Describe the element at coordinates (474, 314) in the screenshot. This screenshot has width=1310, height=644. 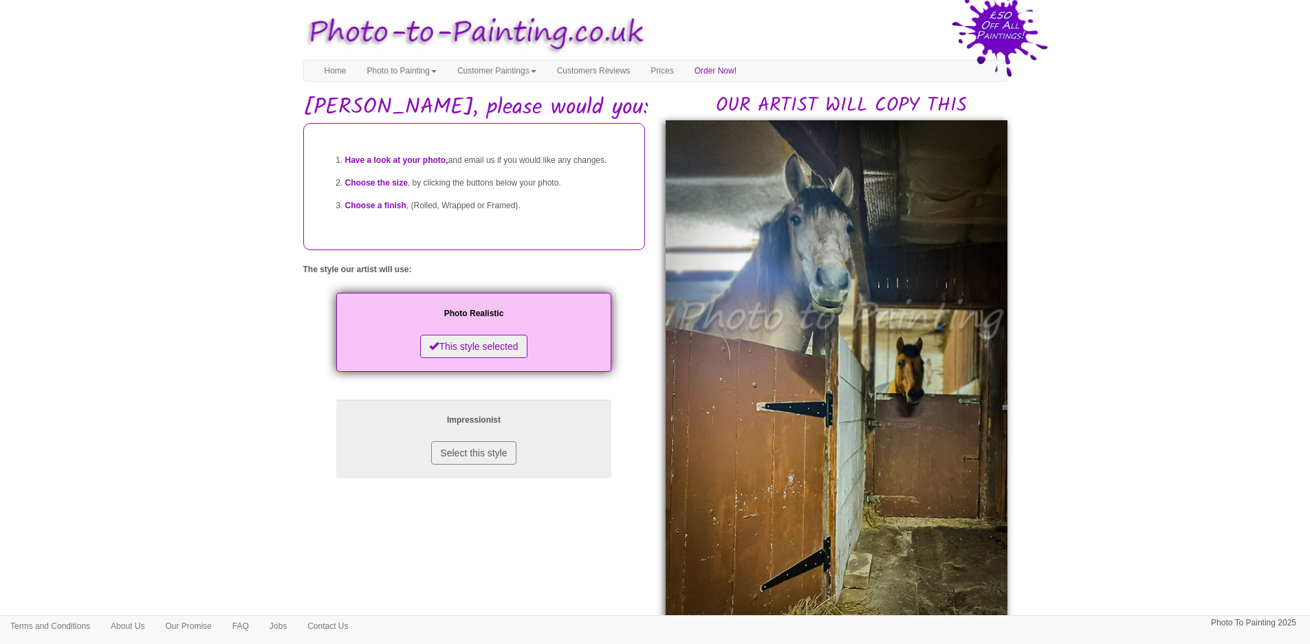
I see `p: Photo Realistic` at that location.